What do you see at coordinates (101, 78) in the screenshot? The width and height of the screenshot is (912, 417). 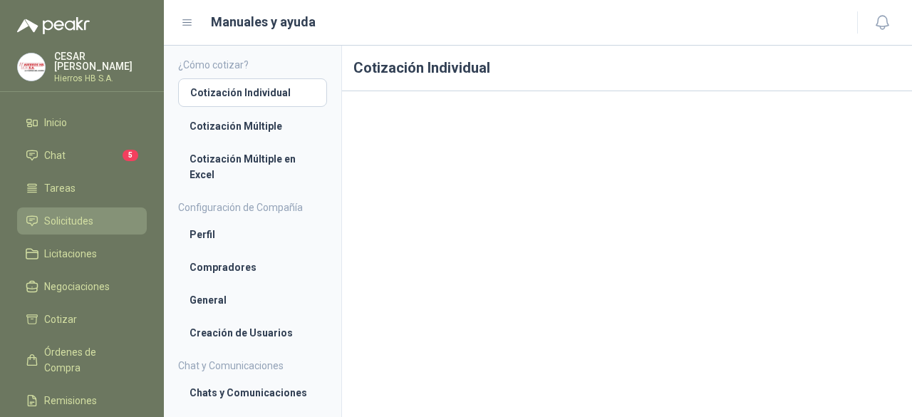 I see `p: Hierros HB S.A.` at bounding box center [101, 78].